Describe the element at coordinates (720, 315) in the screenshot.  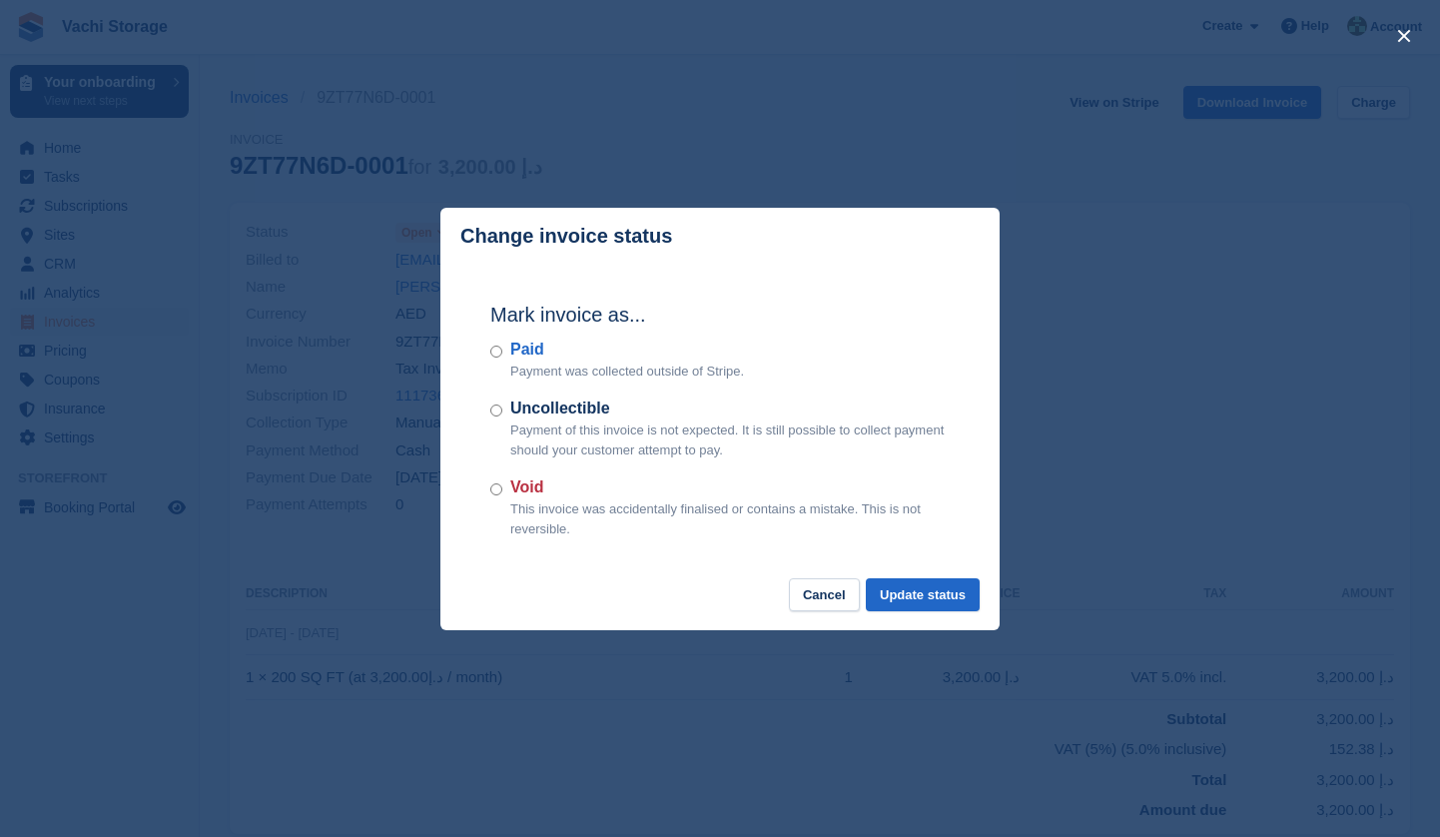
I see `h2: Mark invoice as...` at that location.